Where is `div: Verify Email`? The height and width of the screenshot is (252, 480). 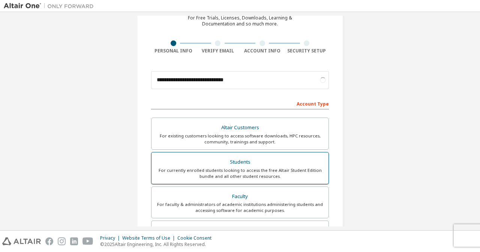
div: Verify Email is located at coordinates (218, 51).